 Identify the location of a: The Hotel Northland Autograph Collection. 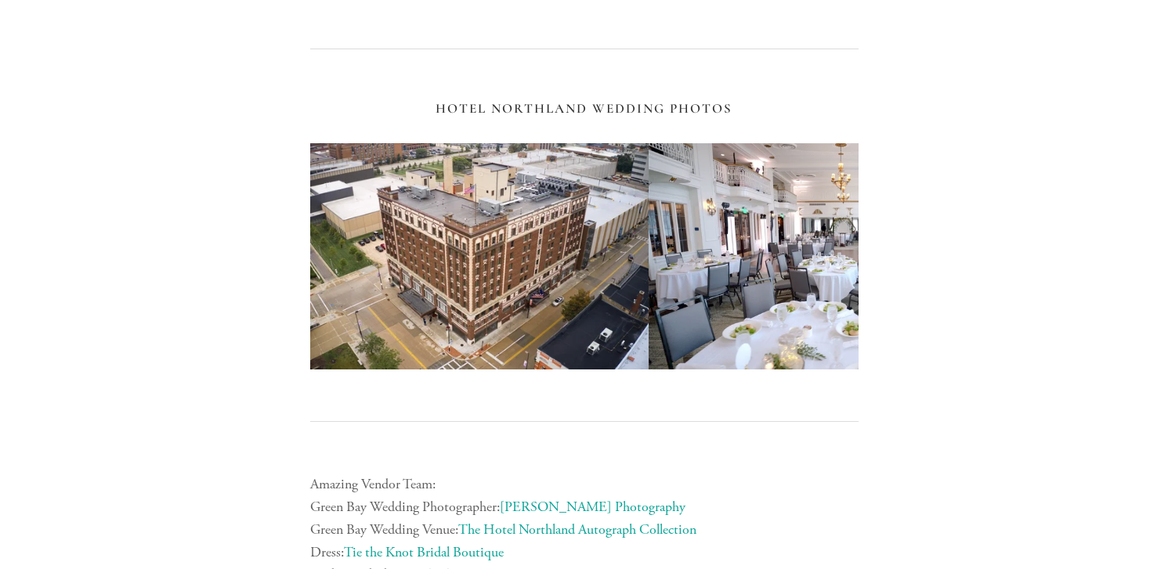
(577, 529).